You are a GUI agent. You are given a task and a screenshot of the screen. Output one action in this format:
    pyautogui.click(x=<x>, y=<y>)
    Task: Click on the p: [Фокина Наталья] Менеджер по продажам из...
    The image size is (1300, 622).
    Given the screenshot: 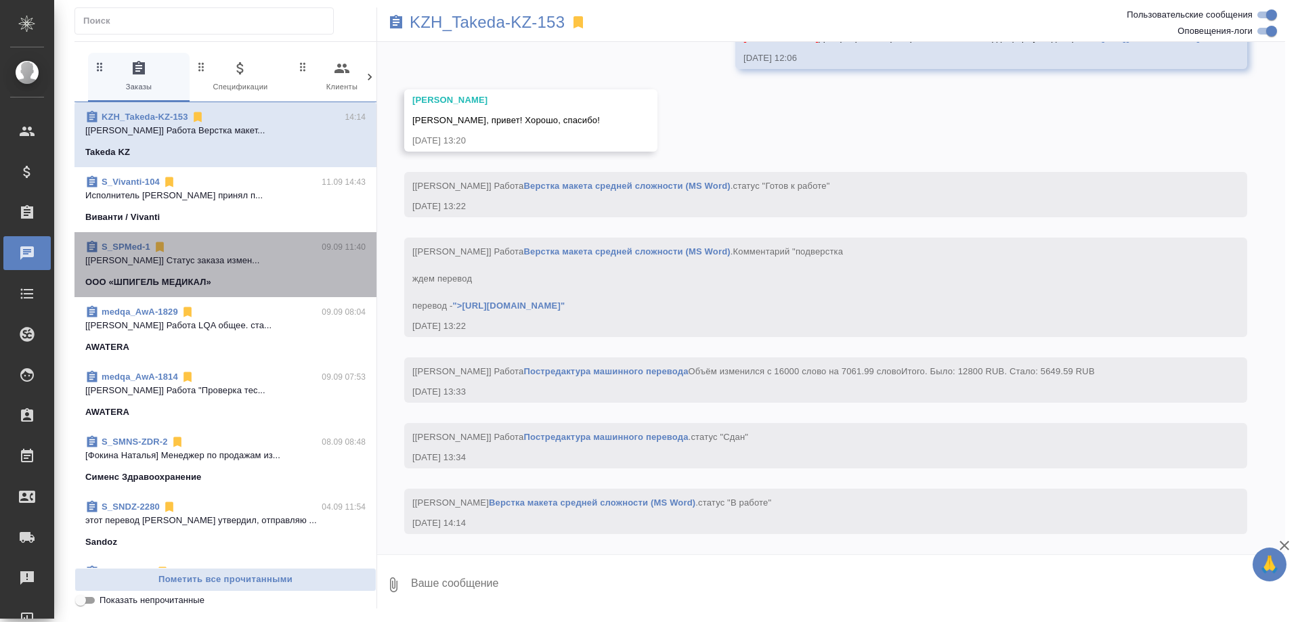 What is the action you would take?
    pyautogui.click(x=225, y=456)
    